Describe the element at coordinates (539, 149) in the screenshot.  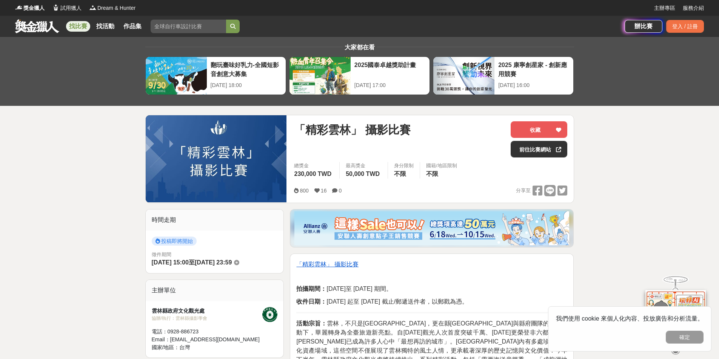
I see `a: 前往比賽網站` at that location.